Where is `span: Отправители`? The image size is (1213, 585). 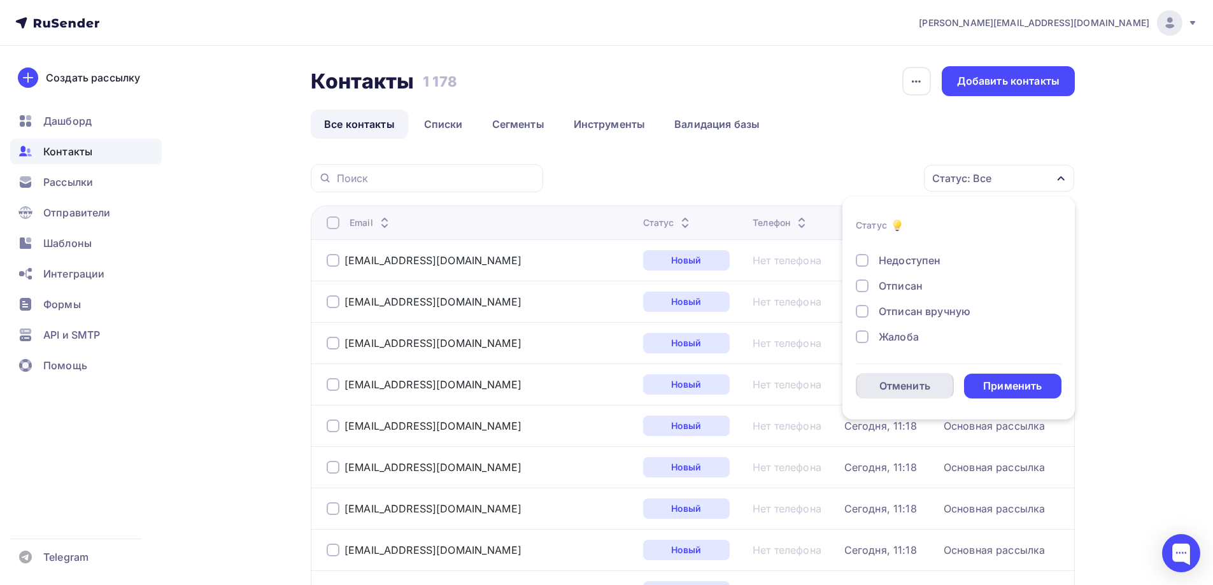
span: Отправители is located at coordinates (77, 213).